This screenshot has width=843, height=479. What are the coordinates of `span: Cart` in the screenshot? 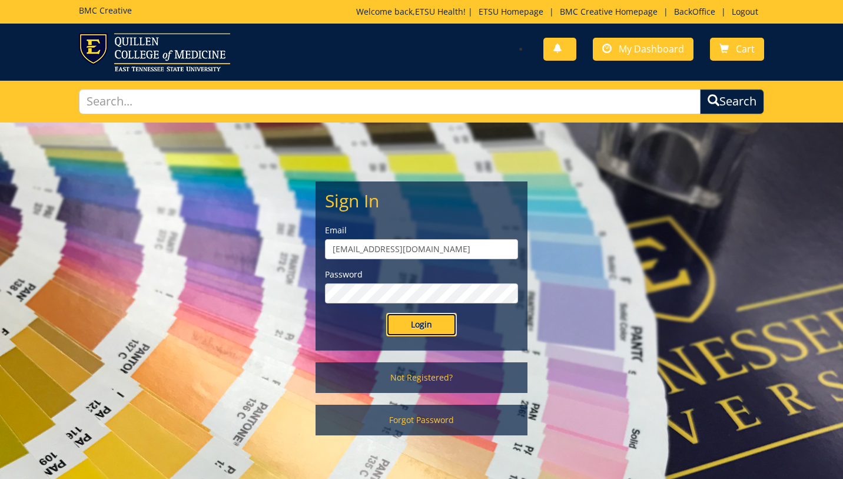 It's located at (745, 49).